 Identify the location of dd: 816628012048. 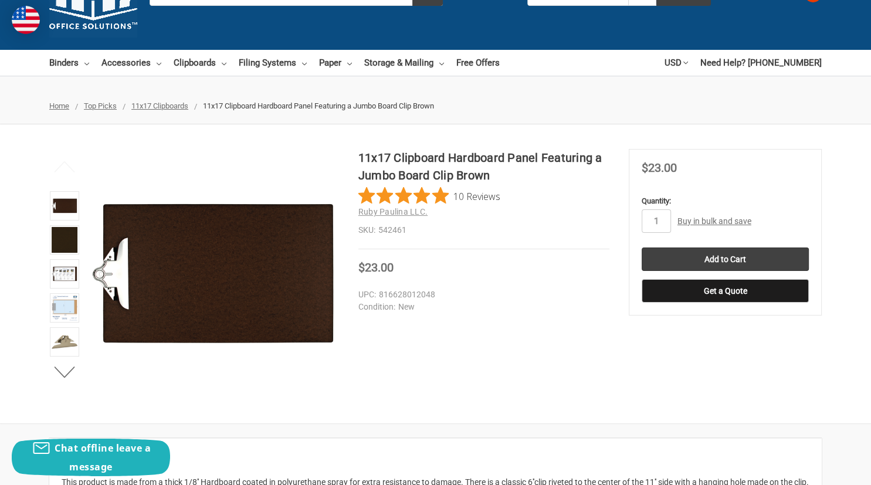
(481, 294).